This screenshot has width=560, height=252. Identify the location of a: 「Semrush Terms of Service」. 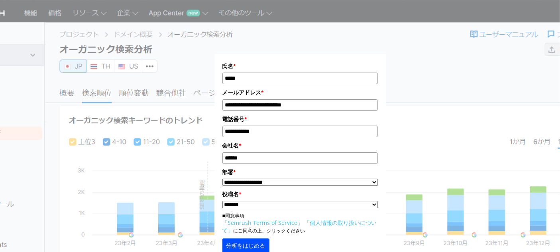
(263, 223).